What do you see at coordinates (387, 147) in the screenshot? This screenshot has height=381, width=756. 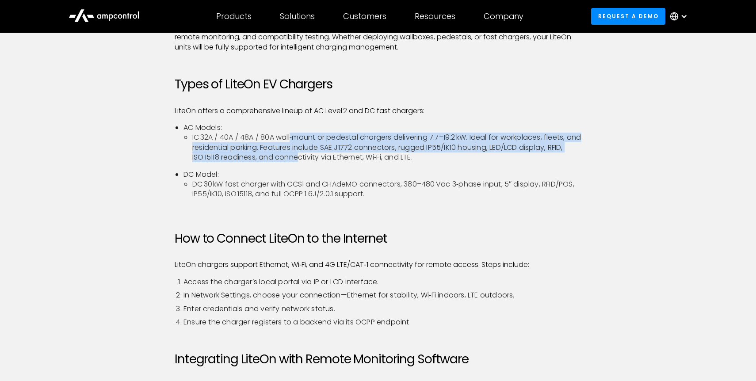 I see `li: IC 32A / 40A / 48A / 80A wall‑mount or pedestal chargers delivering 7.7–19.2 kW. Ideal for workpl...` at bounding box center [387, 147].